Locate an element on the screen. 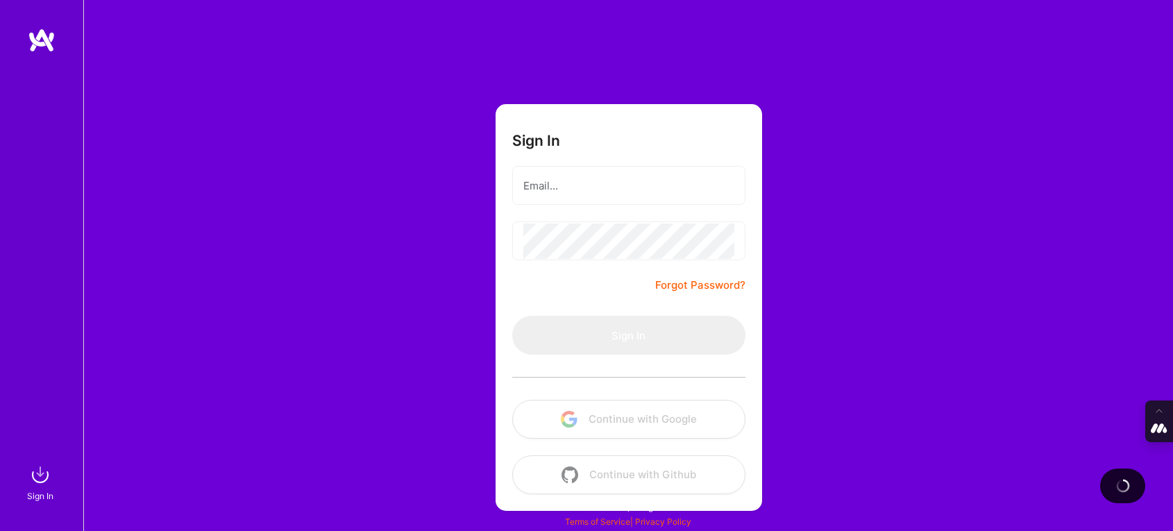 The image size is (1173, 531). button: Continue with Github is located at coordinates (629, 475).